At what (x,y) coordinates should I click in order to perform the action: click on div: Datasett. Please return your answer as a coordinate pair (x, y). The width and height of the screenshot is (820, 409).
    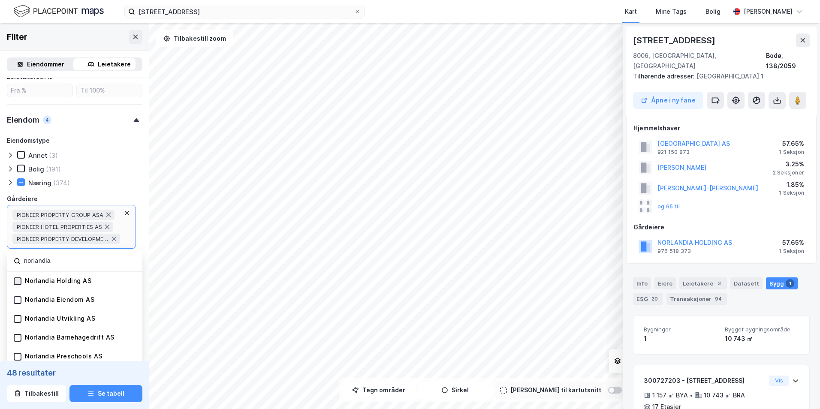
    Looking at the image, I should click on (746, 283).